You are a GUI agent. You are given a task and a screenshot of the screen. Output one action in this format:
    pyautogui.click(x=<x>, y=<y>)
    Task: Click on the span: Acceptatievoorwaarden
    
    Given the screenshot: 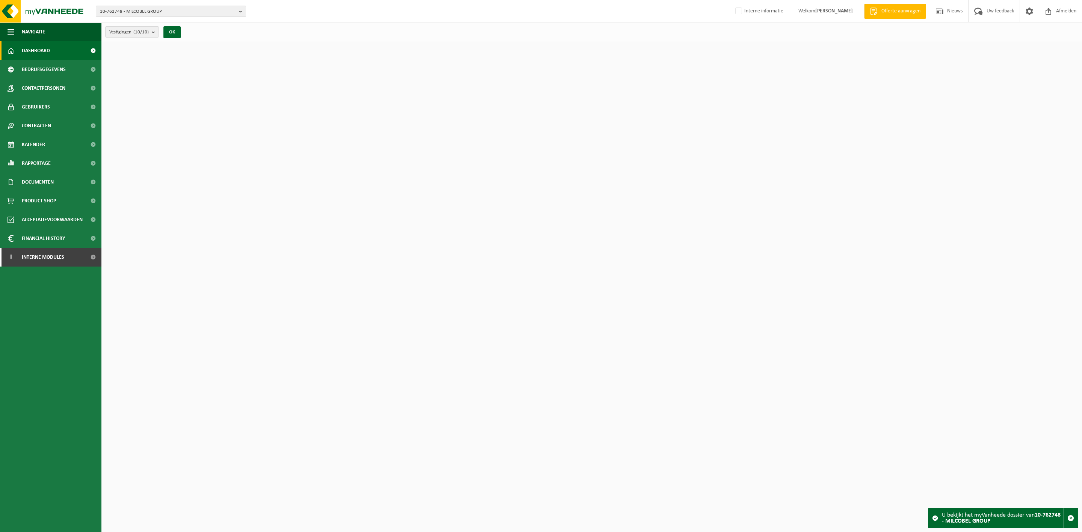 What is the action you would take?
    pyautogui.click(x=52, y=220)
    